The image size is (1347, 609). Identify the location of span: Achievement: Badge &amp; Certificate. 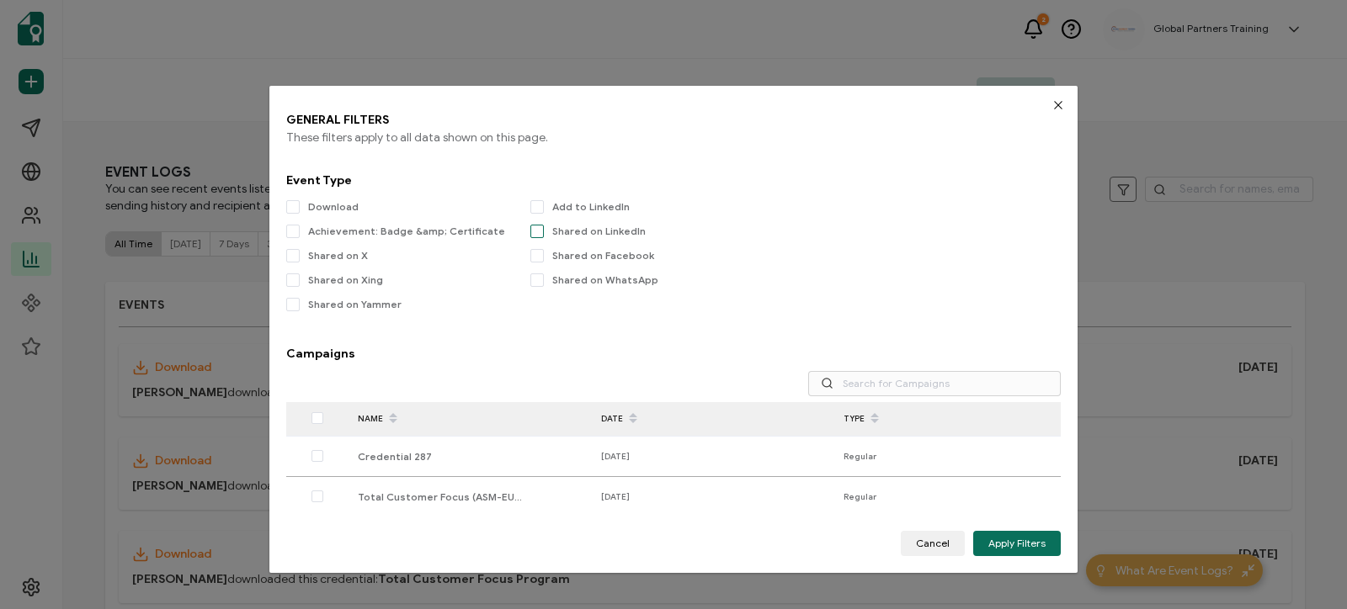
(402, 231).